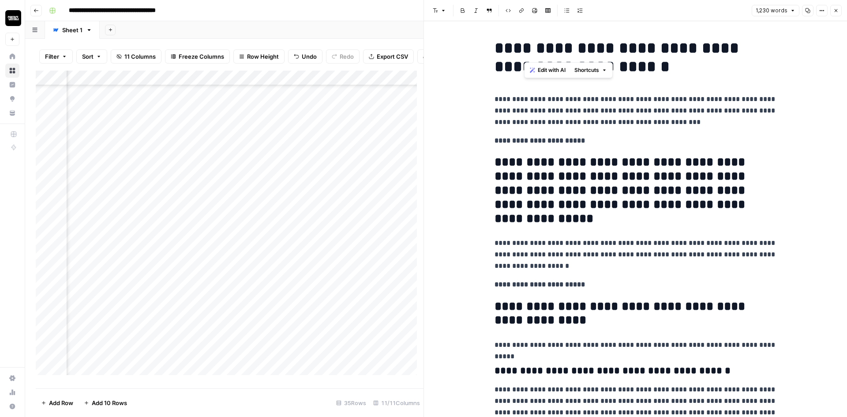 Image resolution: width=847 pixels, height=417 pixels. I want to click on a: Insights, so click(12, 85).